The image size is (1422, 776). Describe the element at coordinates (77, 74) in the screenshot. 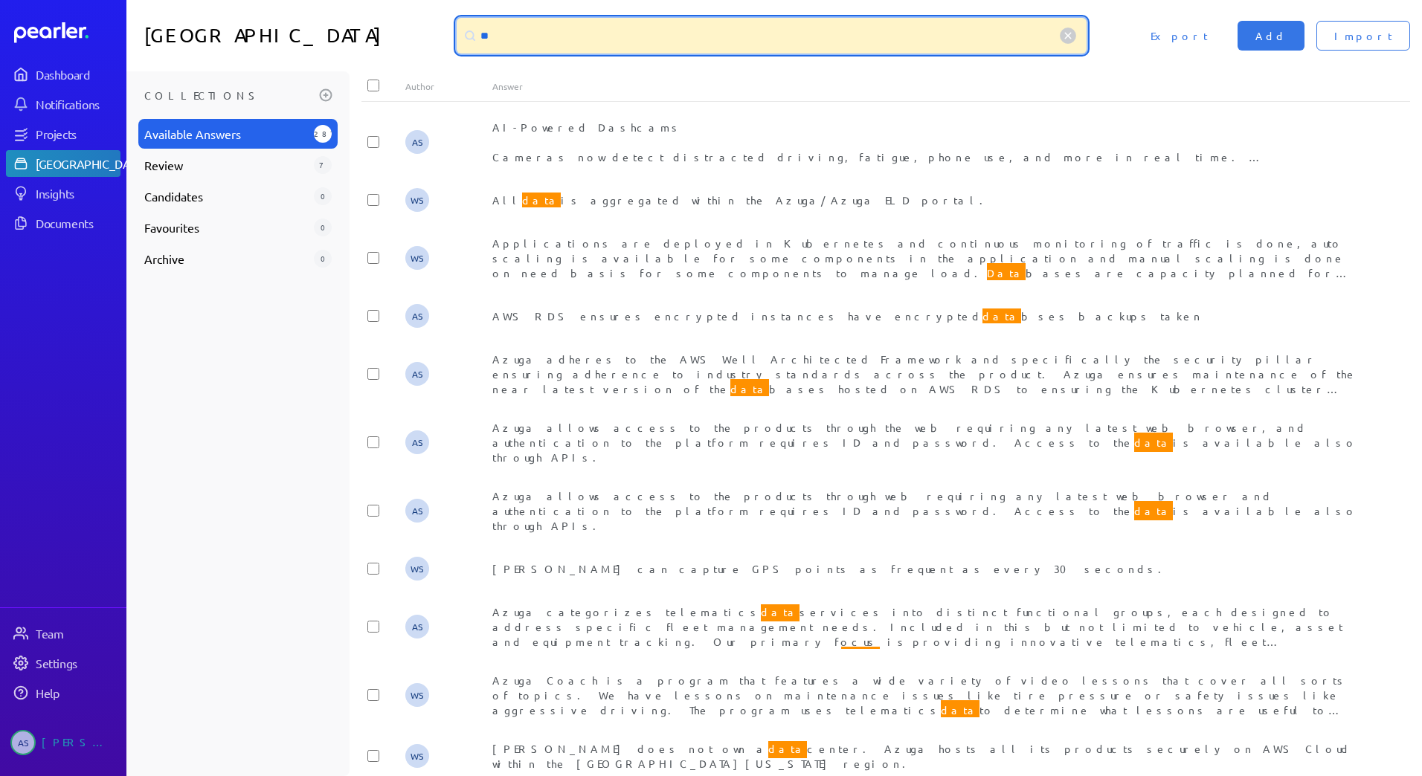

I see `div: Dashboard` at that location.